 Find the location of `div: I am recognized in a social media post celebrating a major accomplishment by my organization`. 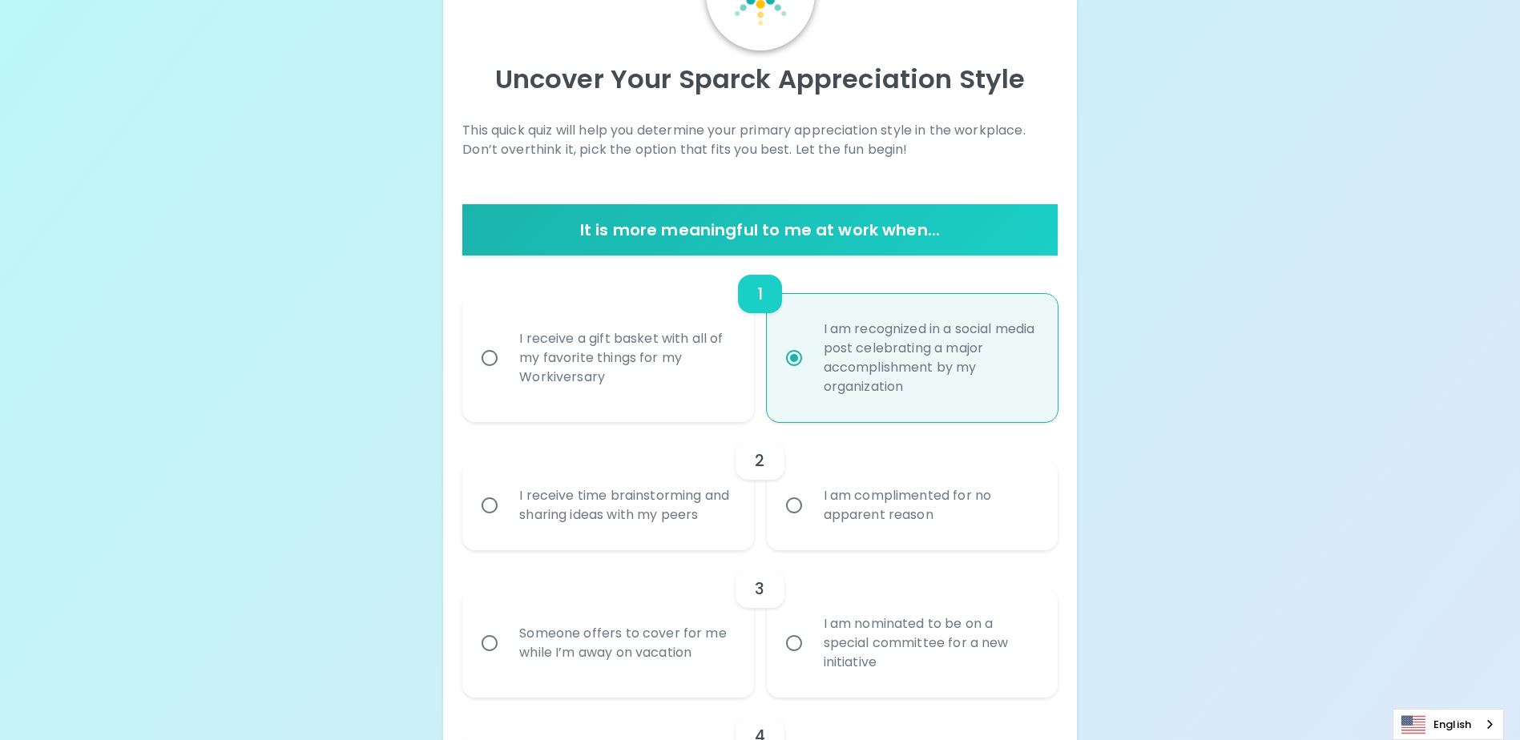

div: I am recognized in a social media post celebrating a major accomplishment by my organization is located at coordinates (930, 358).